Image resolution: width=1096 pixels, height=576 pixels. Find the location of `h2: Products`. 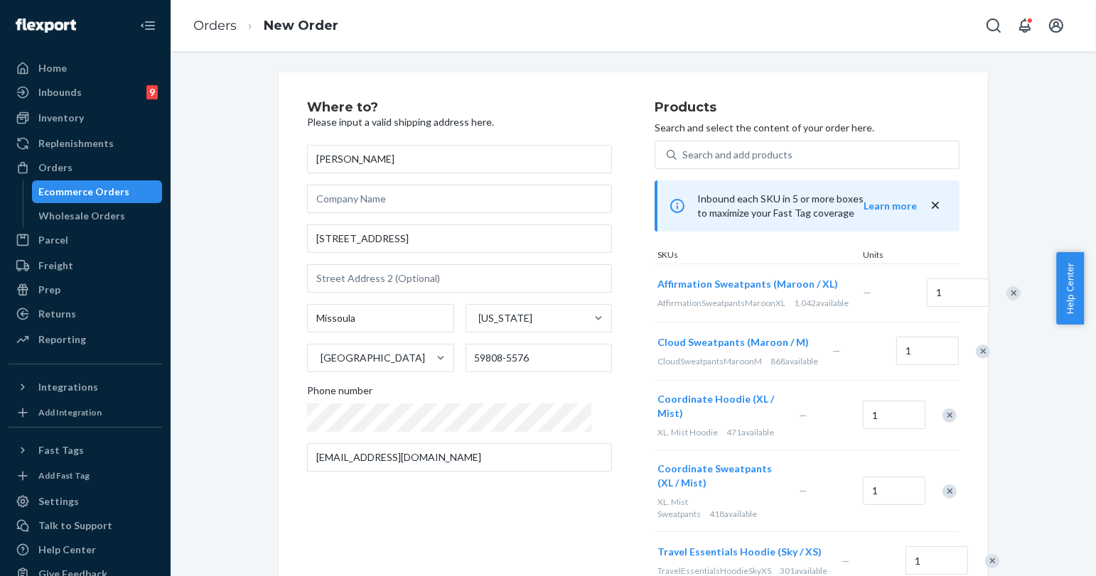

h2: Products is located at coordinates (807, 108).